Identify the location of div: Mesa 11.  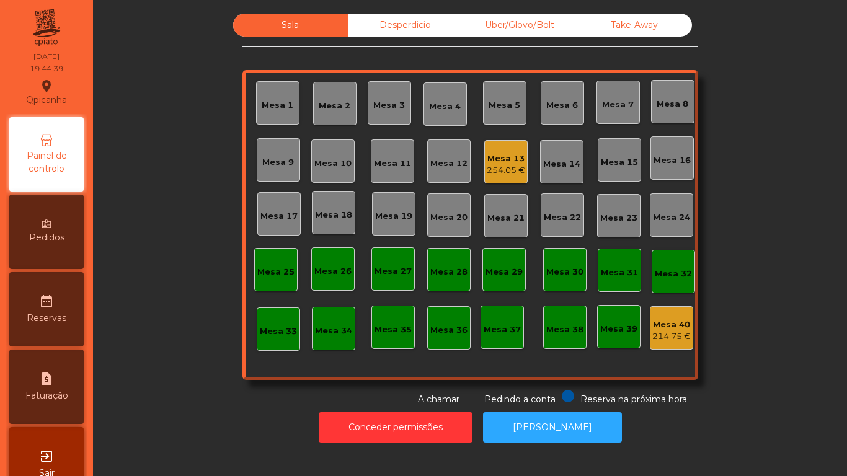
(392, 164).